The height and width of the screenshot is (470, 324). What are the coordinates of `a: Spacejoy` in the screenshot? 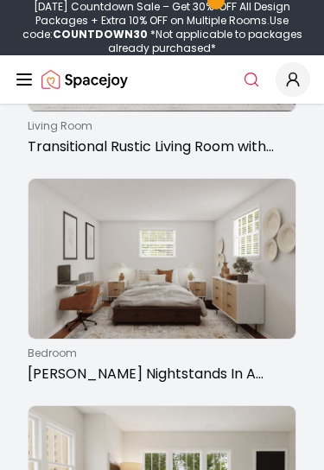 It's located at (85, 79).